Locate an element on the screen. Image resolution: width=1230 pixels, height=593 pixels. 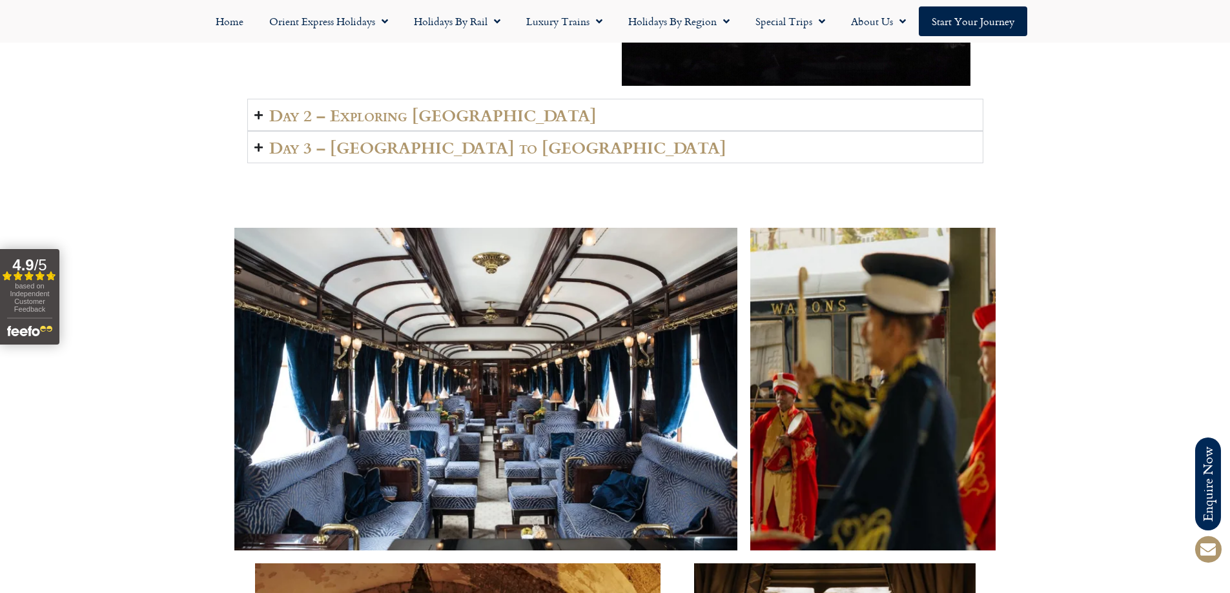
a: Holidays by Rail is located at coordinates (457, 21).